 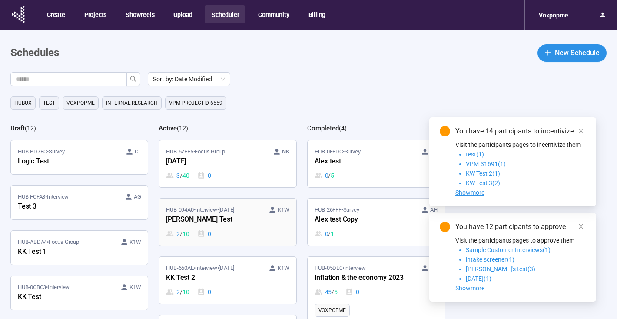 I want to click on div: Test 3, so click(x=66, y=207).